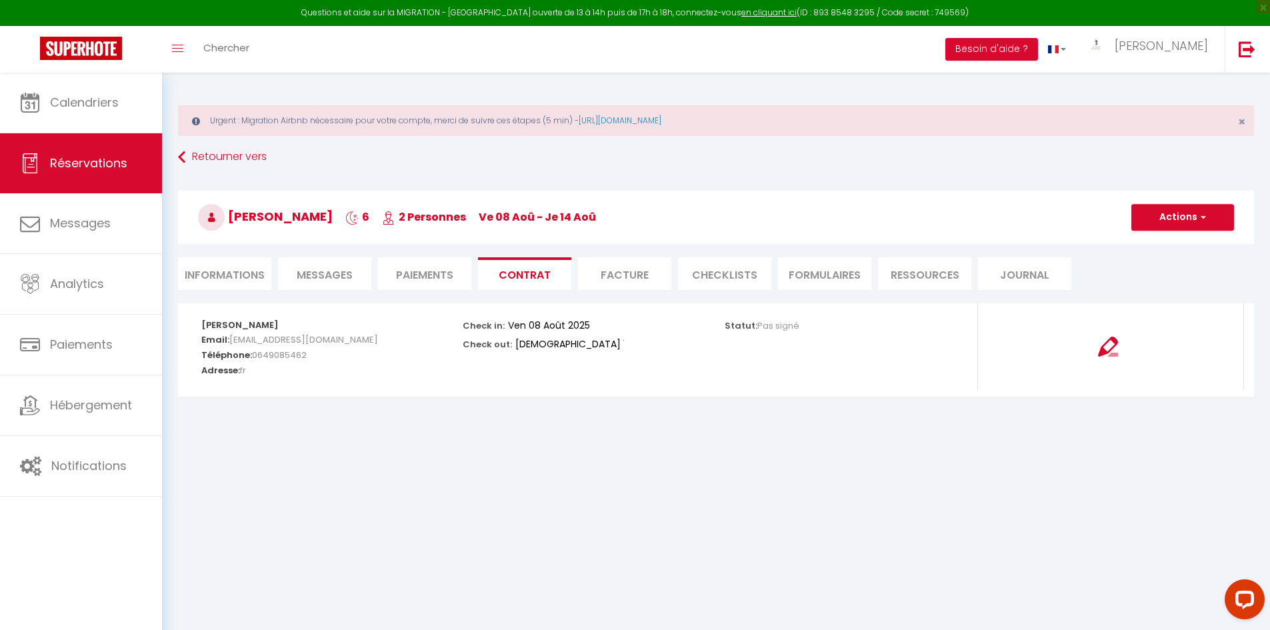  What do you see at coordinates (357, 217) in the screenshot?
I see `span: 6` at bounding box center [357, 217].